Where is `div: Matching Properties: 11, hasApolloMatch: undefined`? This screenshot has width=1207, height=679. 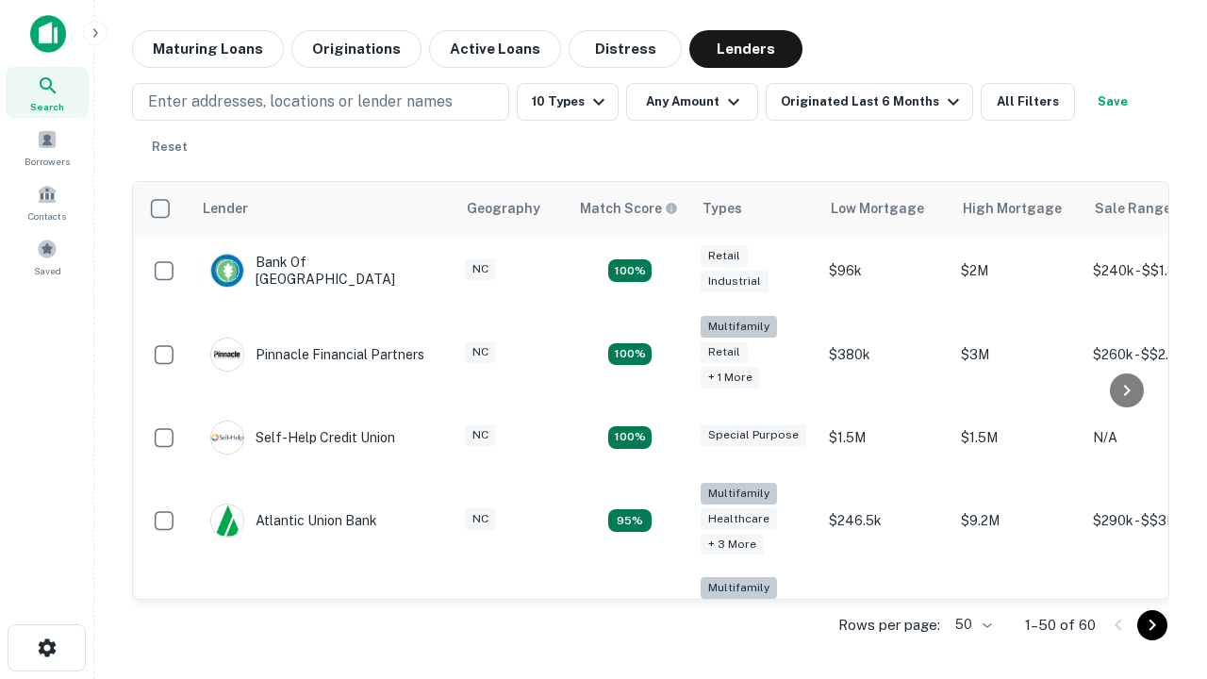 div: Matching Properties: 11, hasApolloMatch: undefined is located at coordinates (630, 437).